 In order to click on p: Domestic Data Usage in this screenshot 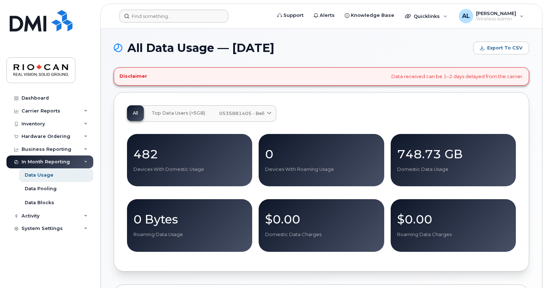, I will do `click(453, 170)`.